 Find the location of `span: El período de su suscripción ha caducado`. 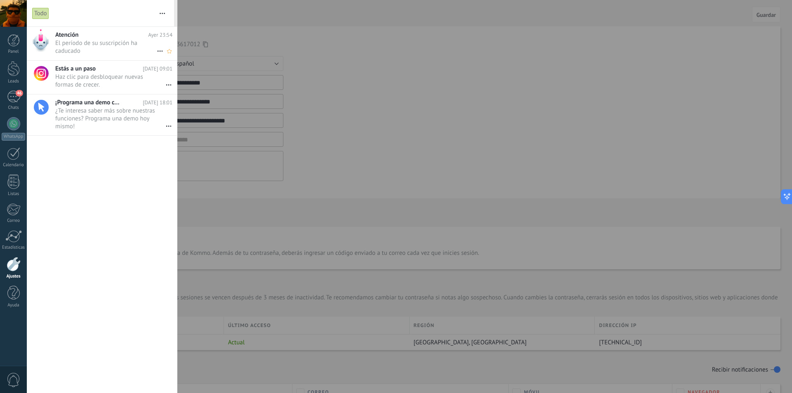

span: El período de su suscripción ha caducado is located at coordinates (106, 47).